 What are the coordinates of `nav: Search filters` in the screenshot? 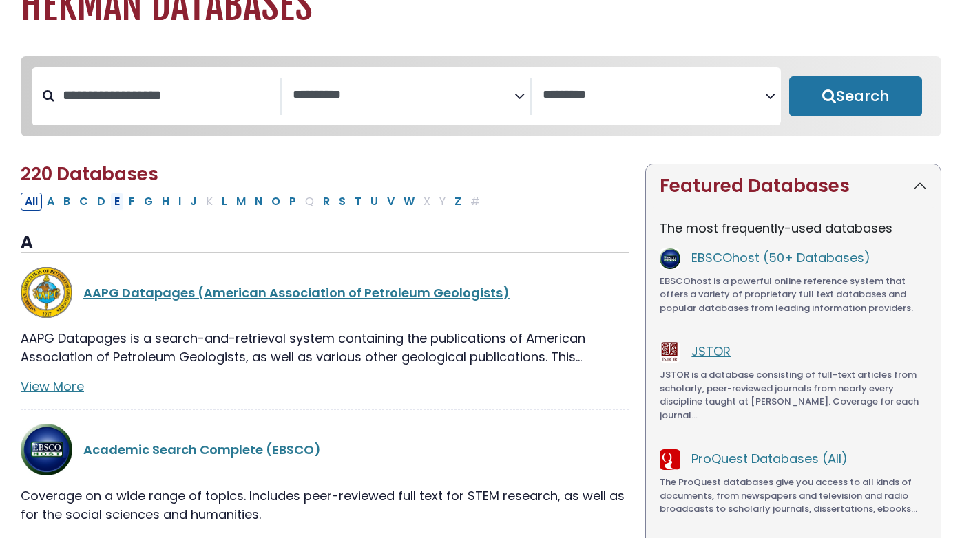 It's located at (481, 96).